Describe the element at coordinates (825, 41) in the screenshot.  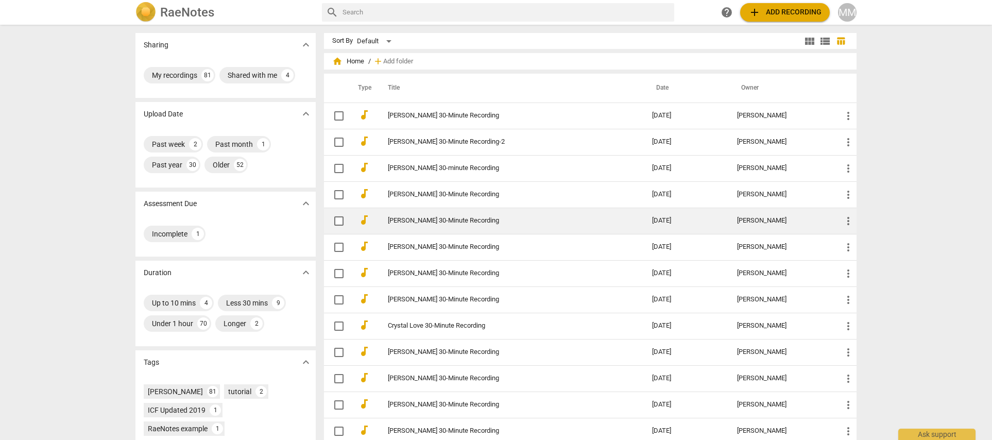
I see `span: view_list` at that location.